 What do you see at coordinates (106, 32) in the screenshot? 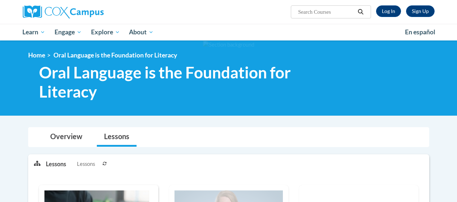
I see `span: Explore` at bounding box center [106, 32].